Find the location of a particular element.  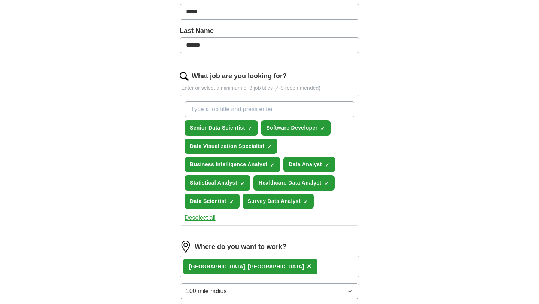

button: Data Analyst✓ is located at coordinates (309, 164).